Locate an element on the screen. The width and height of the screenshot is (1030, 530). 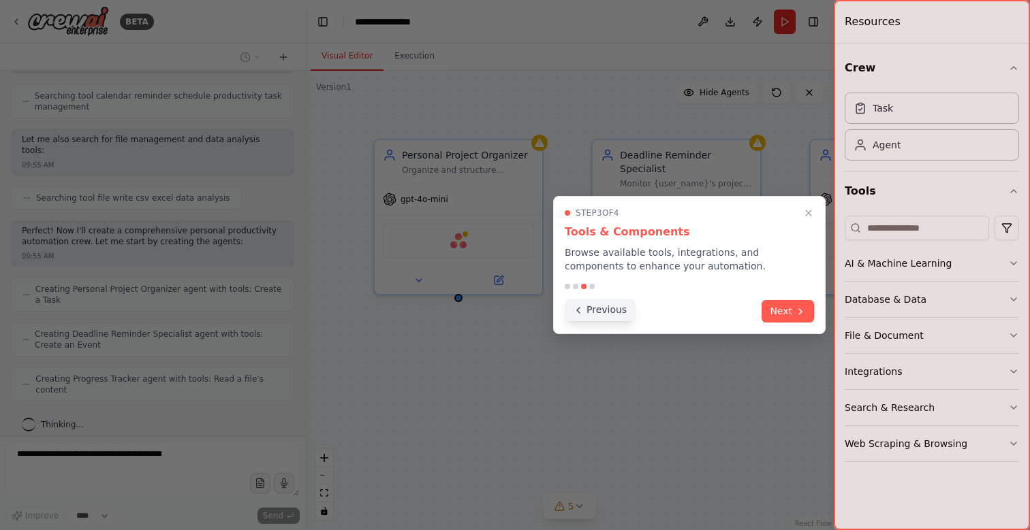
button: Close walkthrough is located at coordinates (808, 213).